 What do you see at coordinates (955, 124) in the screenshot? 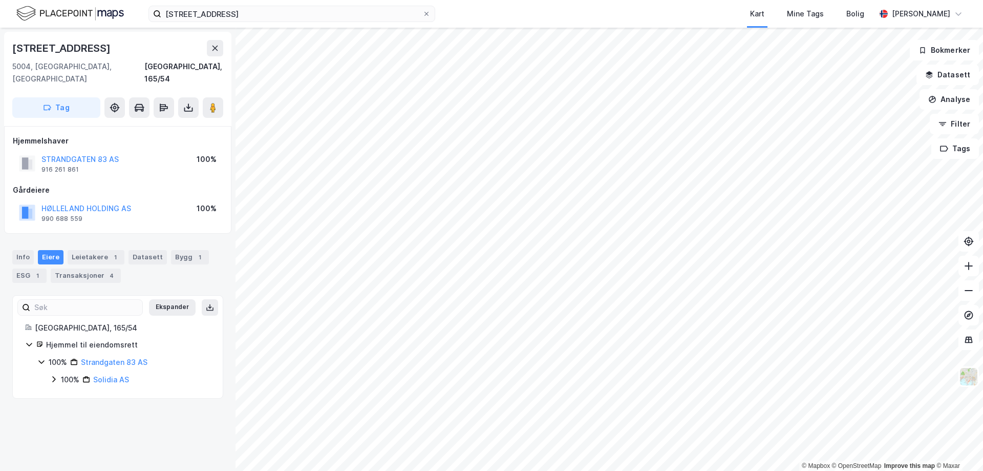
I see `button: Filter` at bounding box center [955, 124].